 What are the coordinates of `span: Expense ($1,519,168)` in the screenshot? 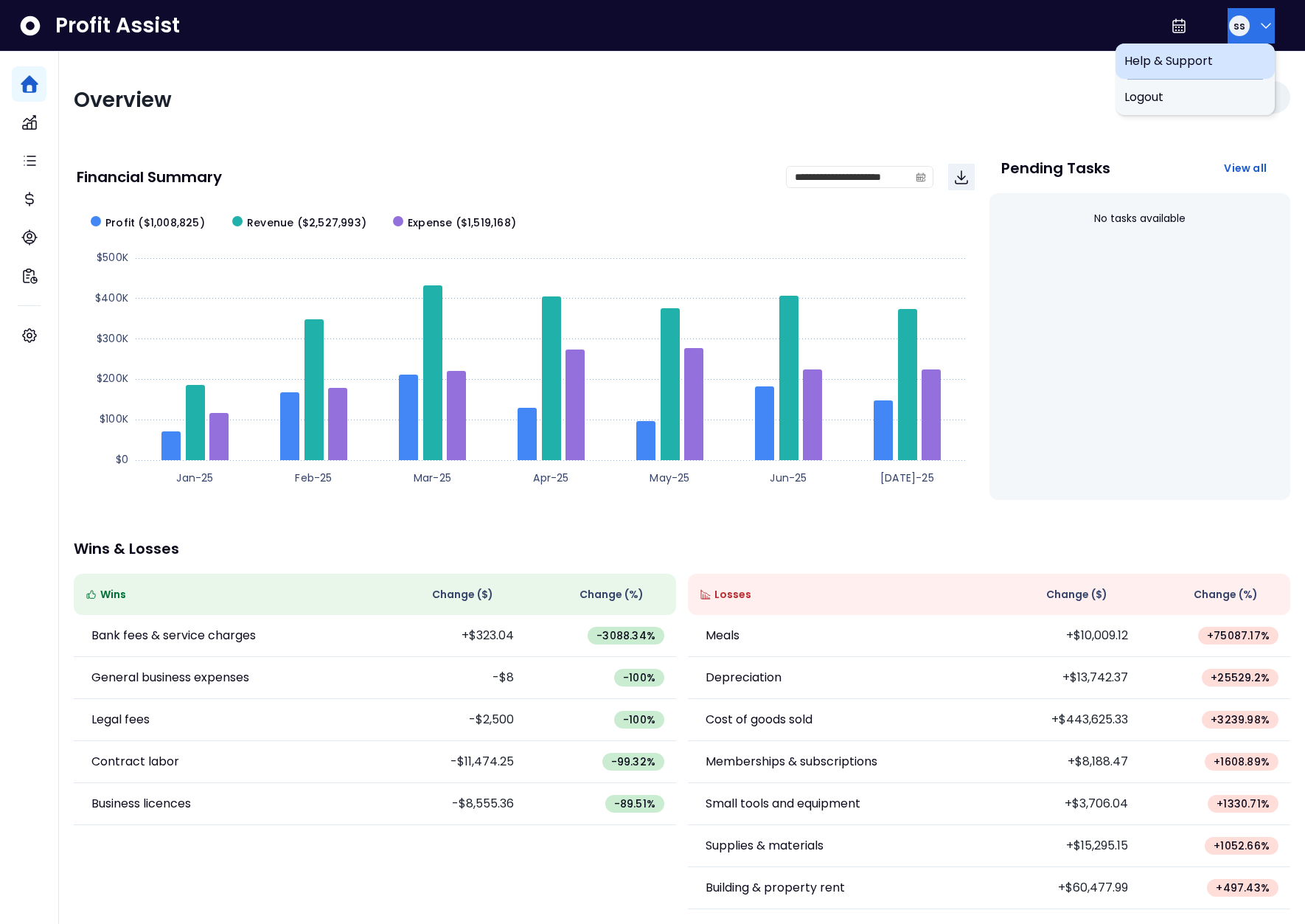 It's located at (461, 222).